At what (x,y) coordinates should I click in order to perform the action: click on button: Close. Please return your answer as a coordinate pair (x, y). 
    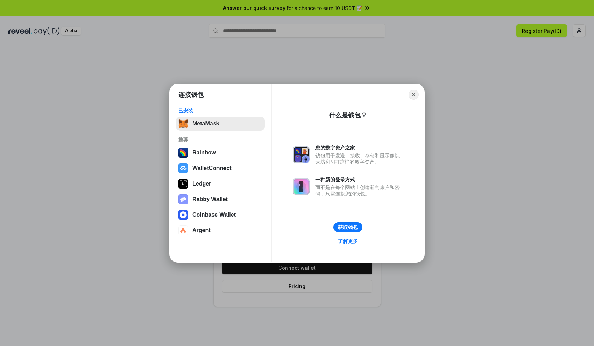
    Looking at the image, I should click on (413, 95).